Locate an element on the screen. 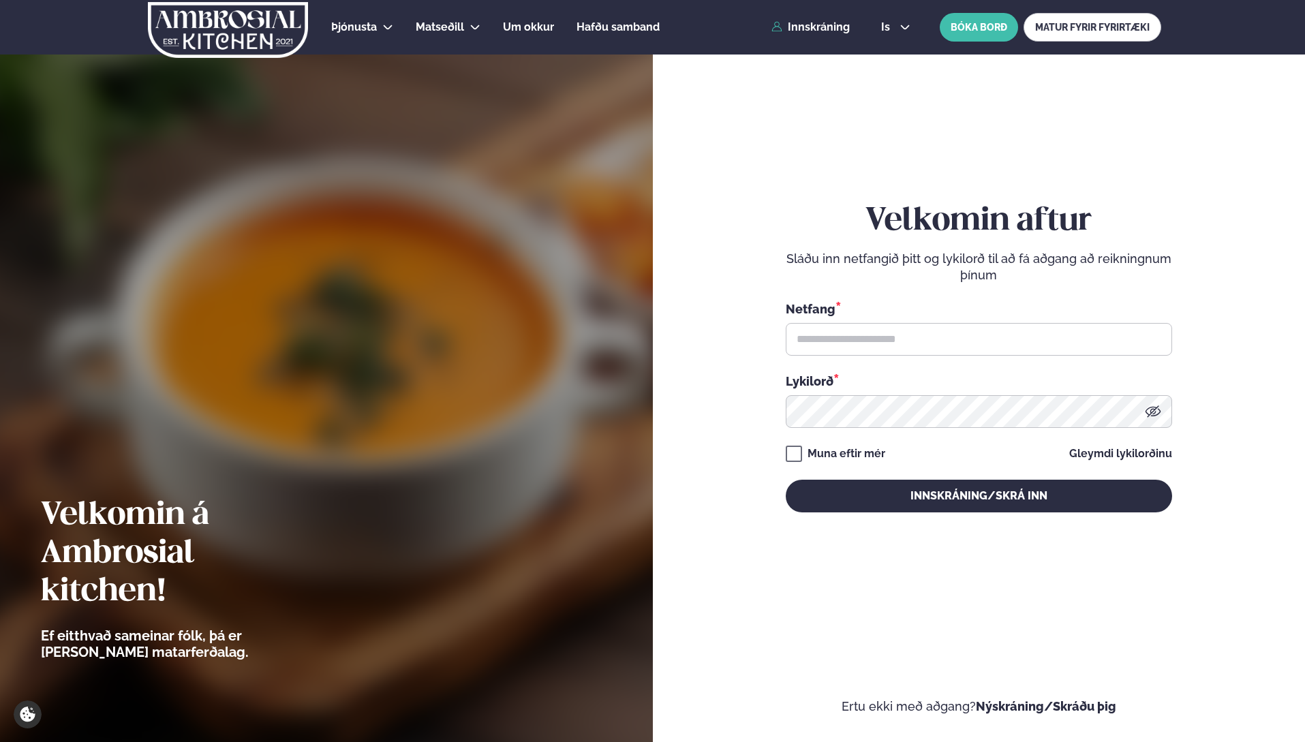 This screenshot has width=1305, height=742. img: logo is located at coordinates (228, 30).